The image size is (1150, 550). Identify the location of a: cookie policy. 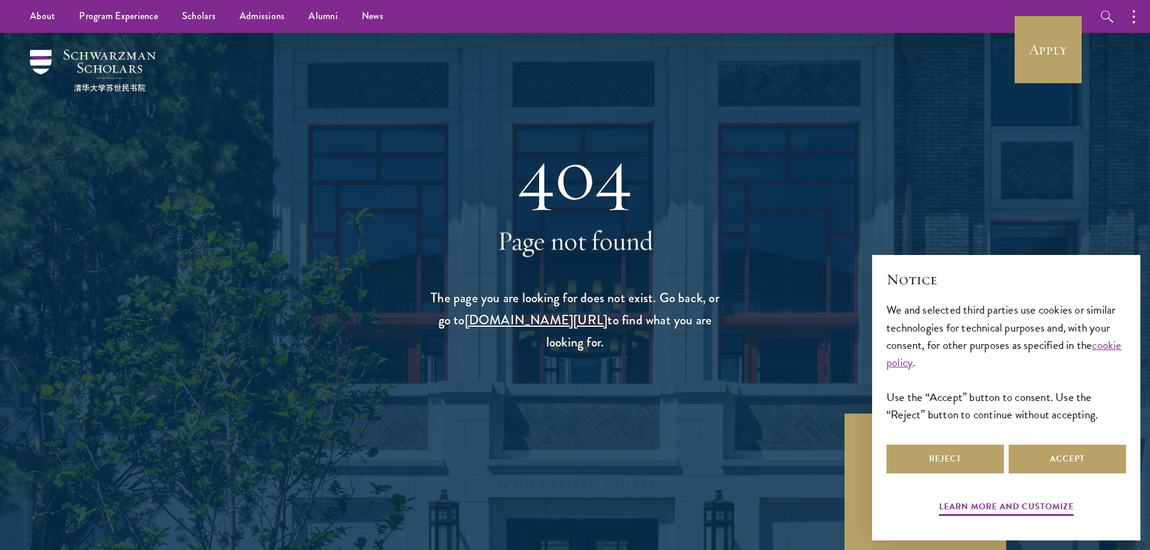
(1004, 354).